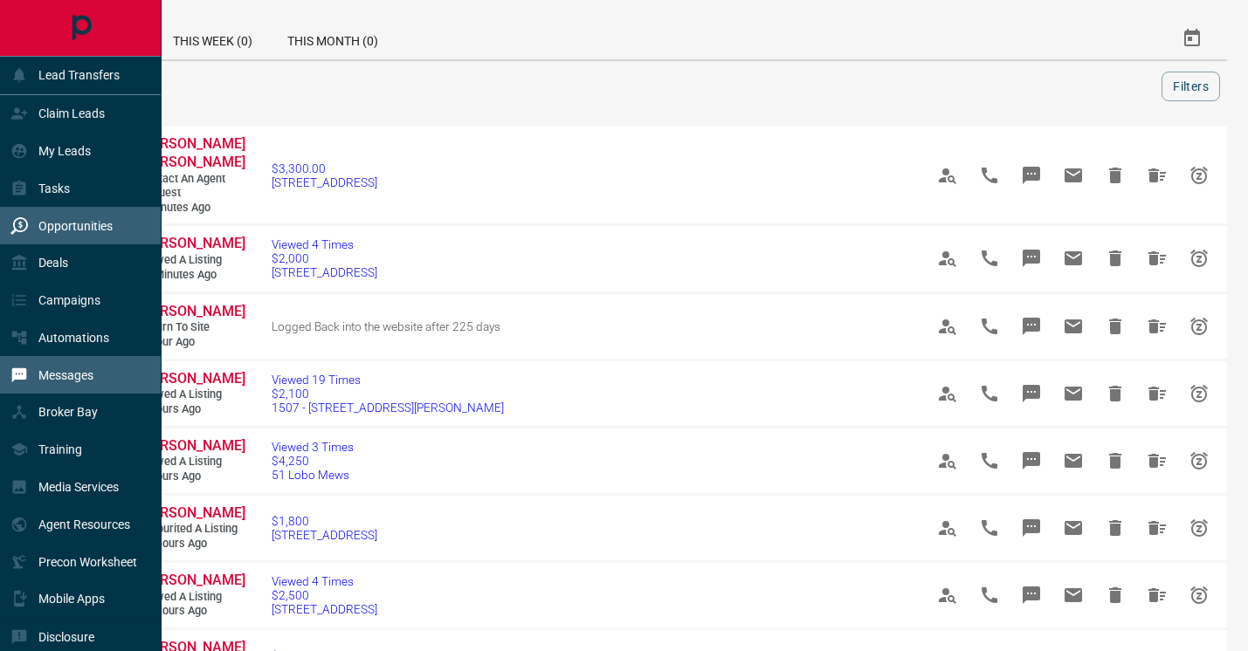  I want to click on span: $1,800, so click(324, 521).